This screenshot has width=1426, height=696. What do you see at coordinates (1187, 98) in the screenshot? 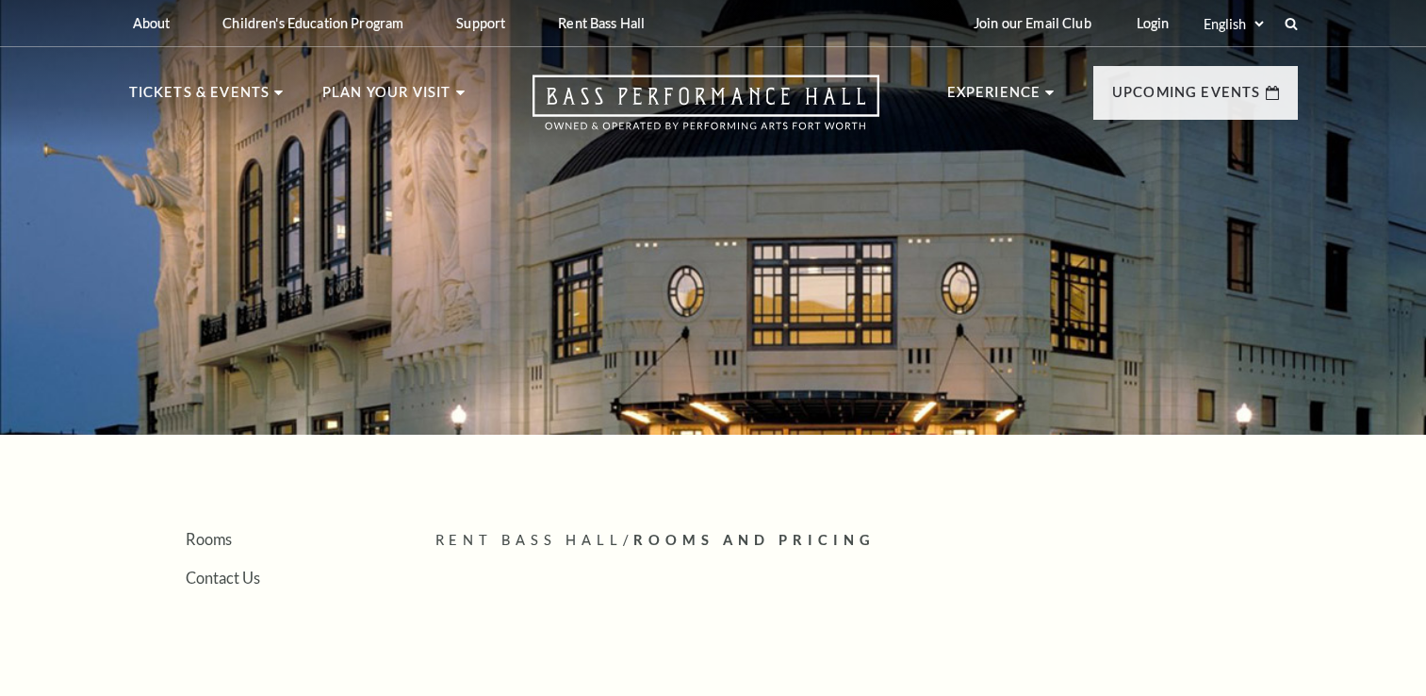
I see `p: Upcoming Events` at bounding box center [1187, 98].